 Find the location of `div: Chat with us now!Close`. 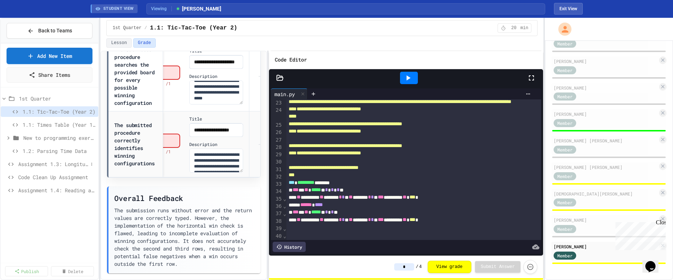

div: Chat with us now!Close is located at coordinates (27, 24).